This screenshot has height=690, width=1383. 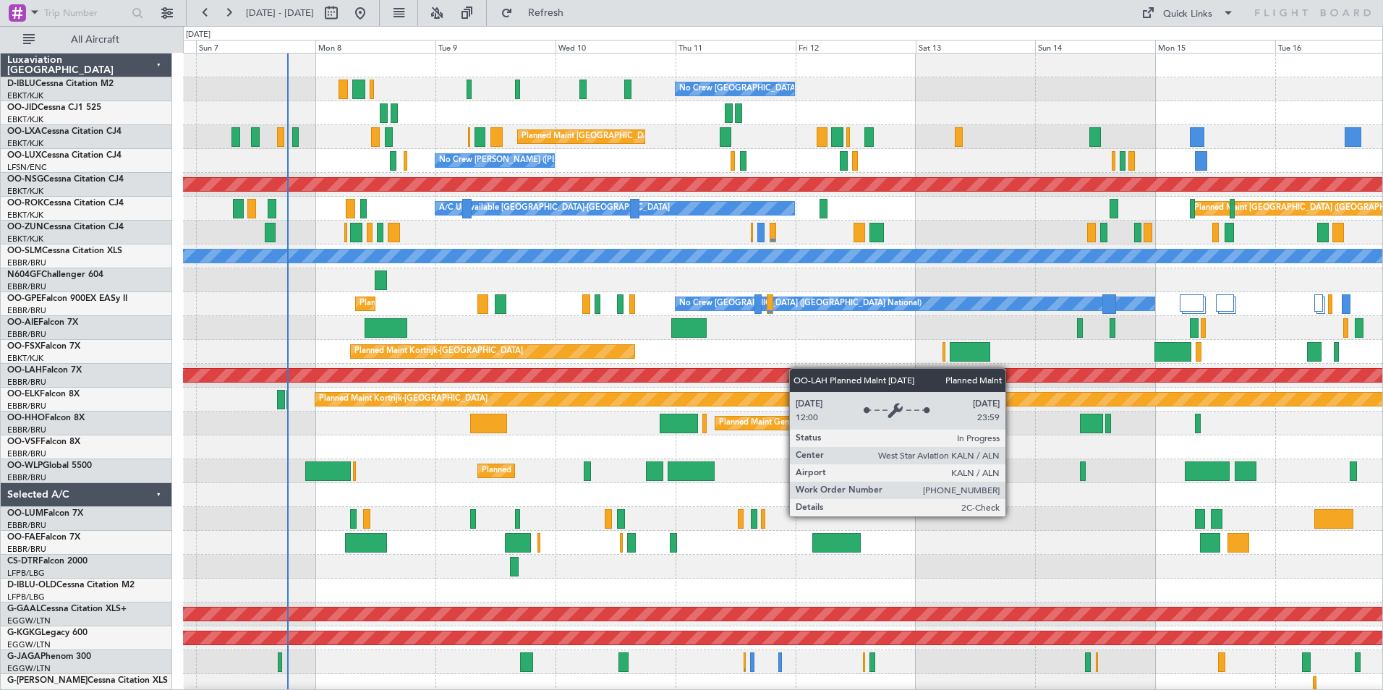 What do you see at coordinates (65, 179) in the screenshot?
I see `a: OO-NSGCessna Citation CJ4` at bounding box center [65, 179].